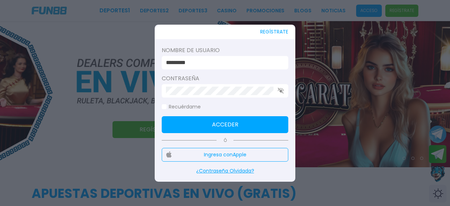 Image resolution: width=450 pixels, height=206 pixels. Describe the element at coordinates (225, 171) in the screenshot. I see `p: ¿Contraseña Olvidada?` at that location.